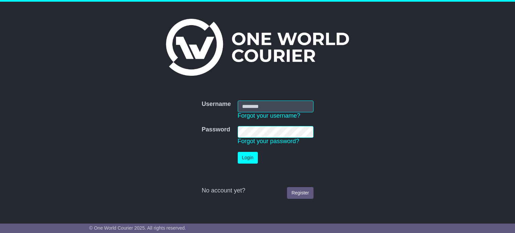 This screenshot has height=233, width=515. What do you see at coordinates (258, 47) in the screenshot?
I see `img: One World` at bounding box center [258, 47].